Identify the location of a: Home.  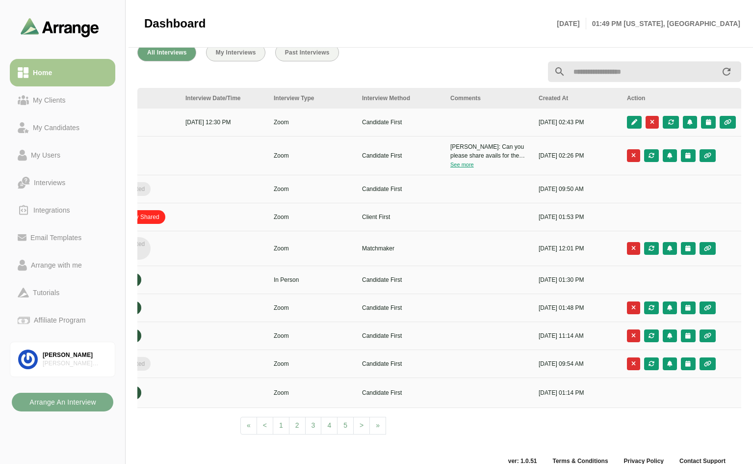
(62, 73).